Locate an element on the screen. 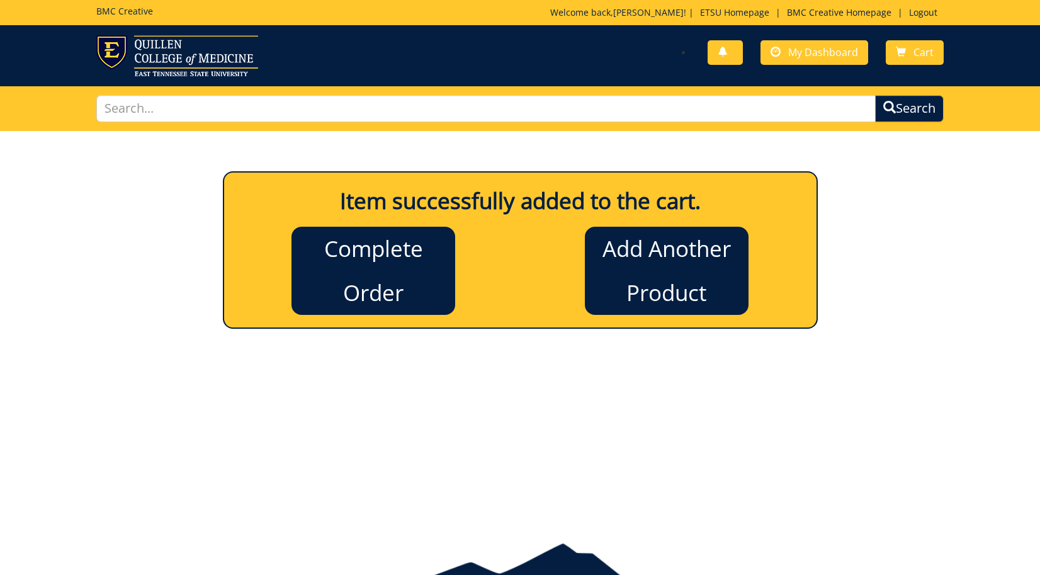  a: Add Another Product is located at coordinates (666, 271).